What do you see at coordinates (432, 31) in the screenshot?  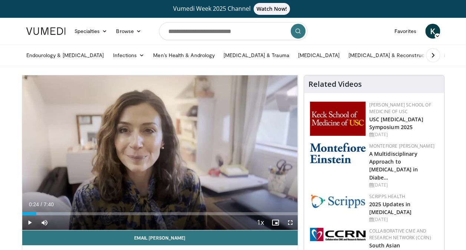 I see `a: K` at bounding box center [432, 31].